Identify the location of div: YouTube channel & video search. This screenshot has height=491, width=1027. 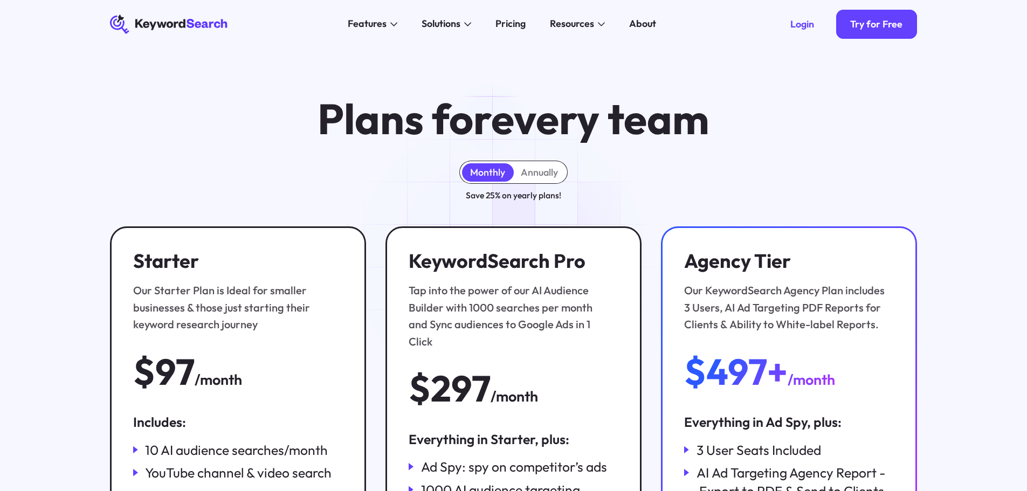
(238, 473).